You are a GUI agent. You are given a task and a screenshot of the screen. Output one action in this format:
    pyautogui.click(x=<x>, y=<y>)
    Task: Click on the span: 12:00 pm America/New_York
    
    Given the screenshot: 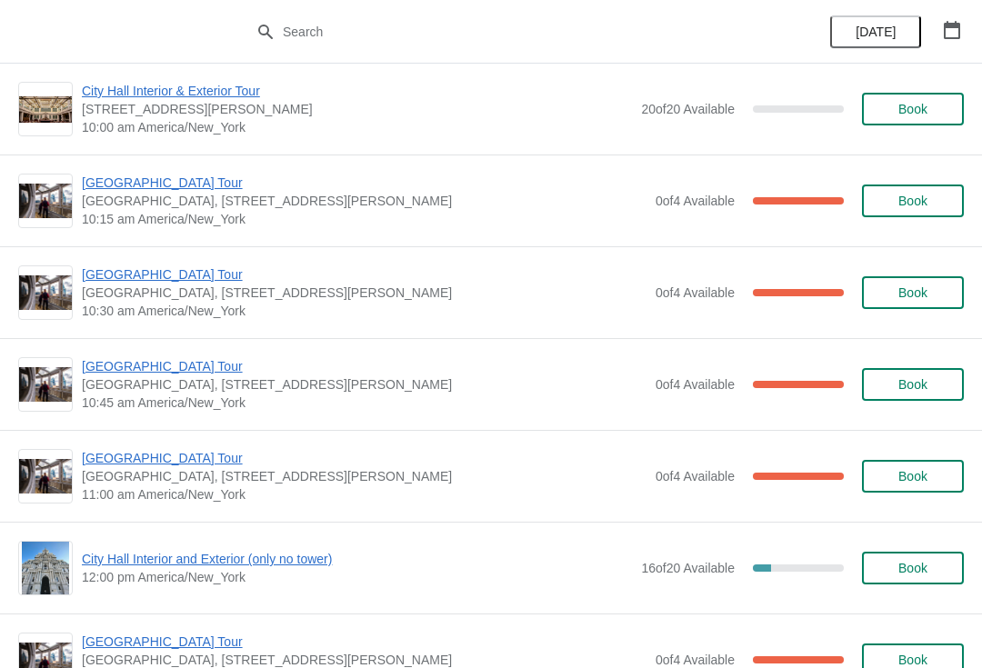 What is the action you would take?
    pyautogui.click(x=356, y=577)
    